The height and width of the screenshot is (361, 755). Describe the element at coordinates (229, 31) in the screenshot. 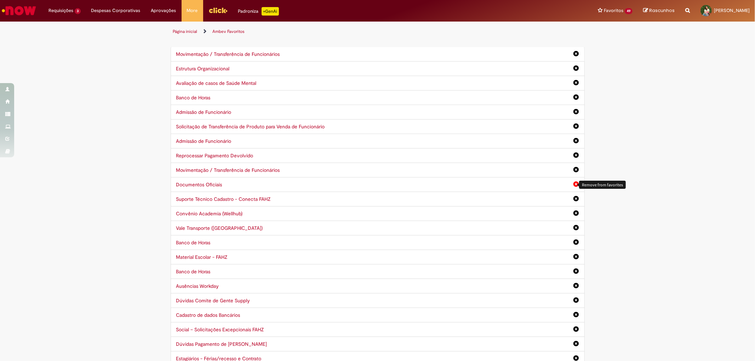

I see `a: Ambev Favoritos` at that location.